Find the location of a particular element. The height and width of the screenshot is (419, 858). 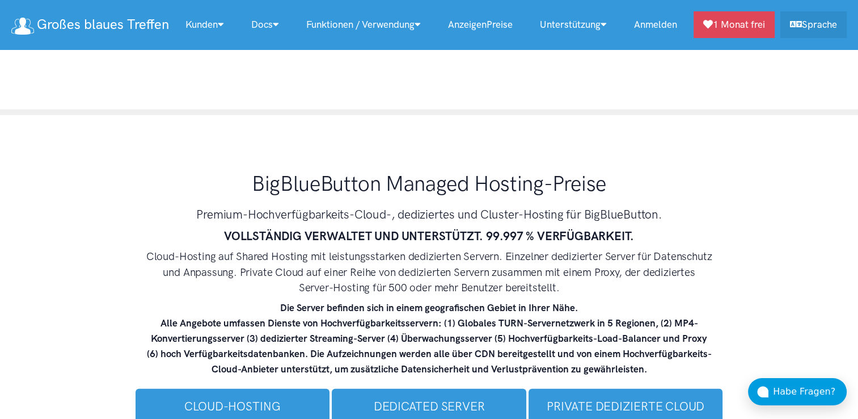

button: Habe Fragen? is located at coordinates (798, 391).